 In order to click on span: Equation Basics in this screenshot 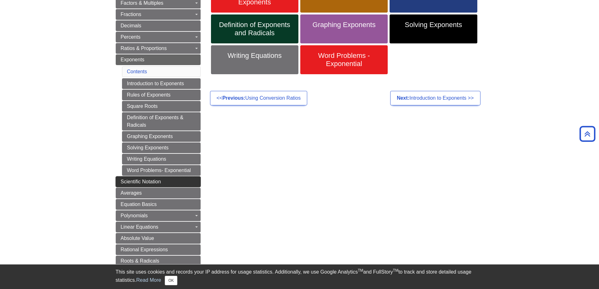, I will do `click(139, 204)`.